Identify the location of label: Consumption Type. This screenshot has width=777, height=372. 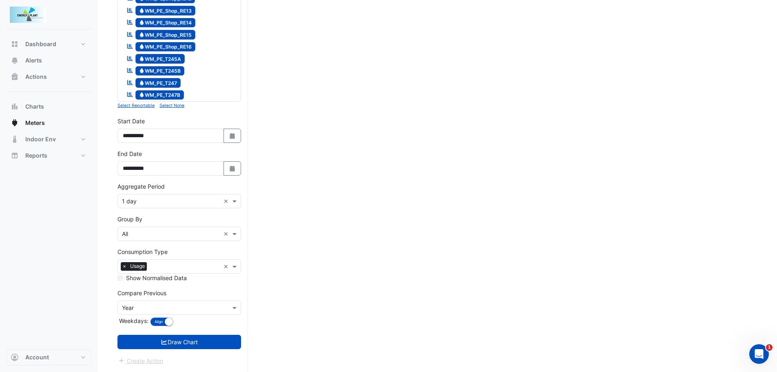
(142, 251).